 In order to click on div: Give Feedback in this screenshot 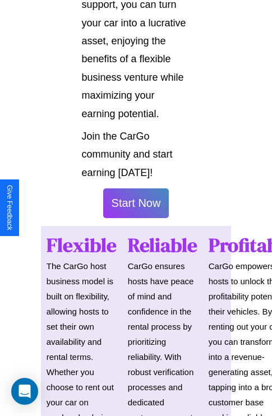, I will do `click(10, 207)`.